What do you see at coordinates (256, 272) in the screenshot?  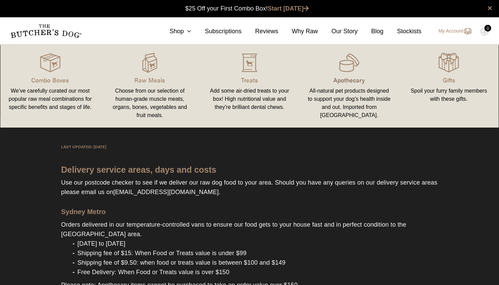 I see `li: Free Delivery: When Food or Treats value is over $150` at bounding box center [256, 272].